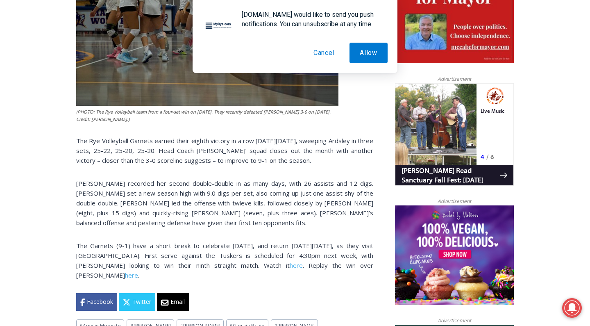  I want to click on img: notification icon, so click(219, 26).